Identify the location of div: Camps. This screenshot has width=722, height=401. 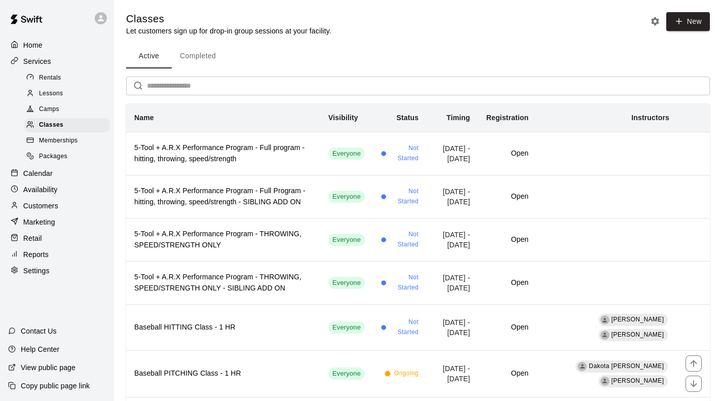
(67, 109).